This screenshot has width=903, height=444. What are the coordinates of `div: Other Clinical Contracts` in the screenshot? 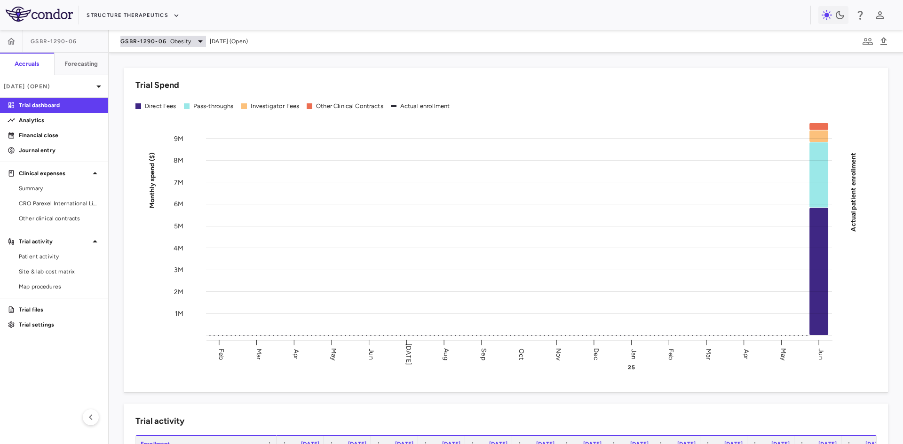 It's located at (349, 106).